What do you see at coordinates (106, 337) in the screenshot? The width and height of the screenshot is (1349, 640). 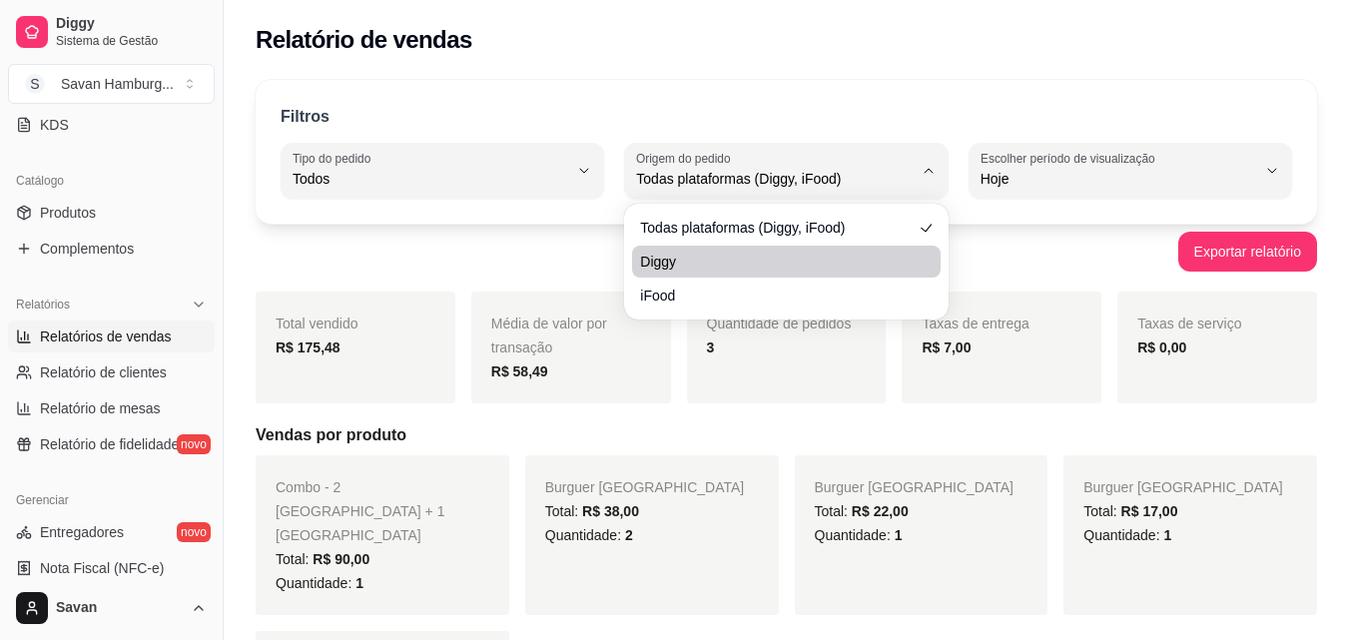 I see `span: Relatórios de vendas` at bounding box center [106, 337].